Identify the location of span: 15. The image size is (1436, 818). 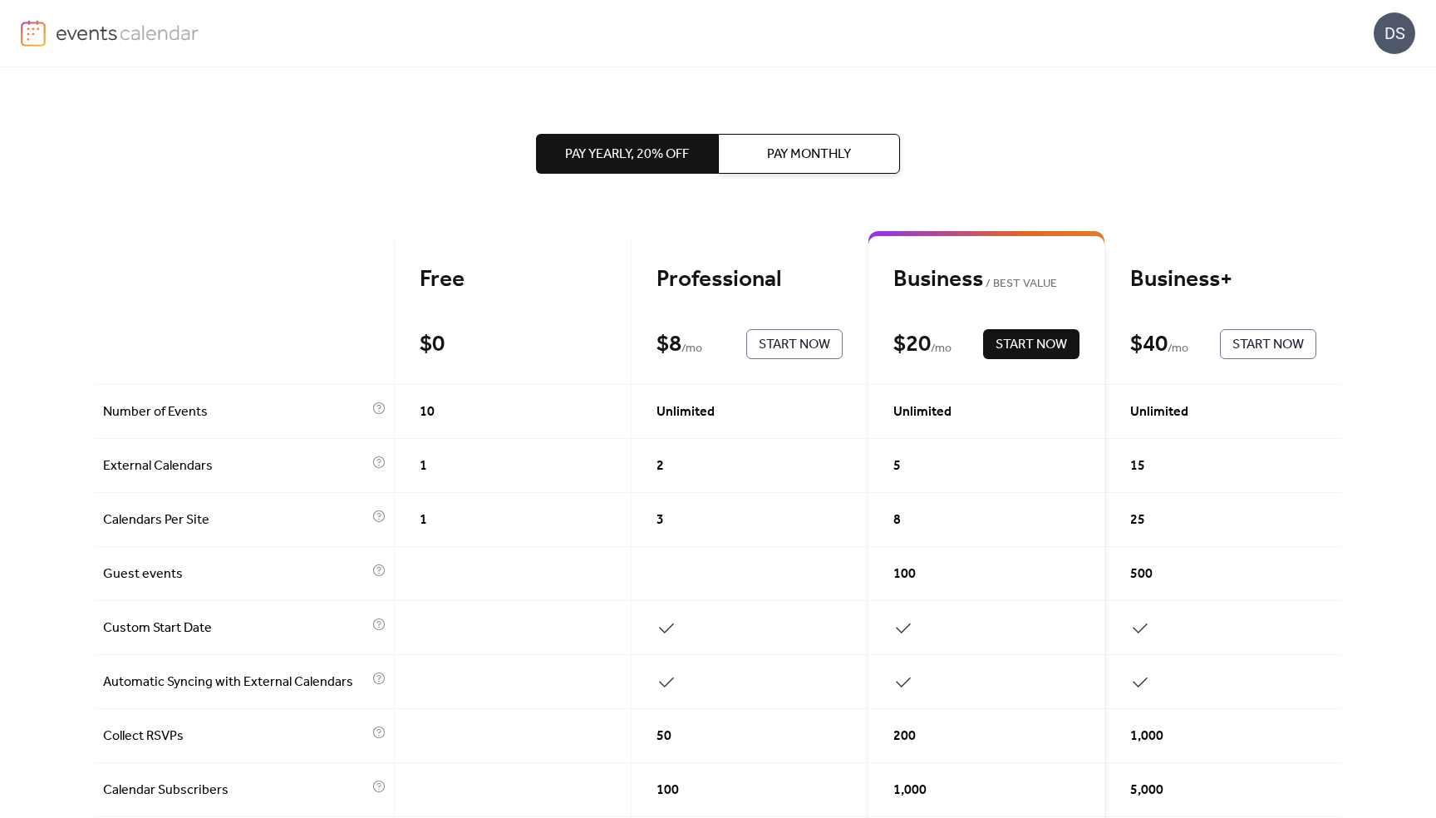
(1138, 466).